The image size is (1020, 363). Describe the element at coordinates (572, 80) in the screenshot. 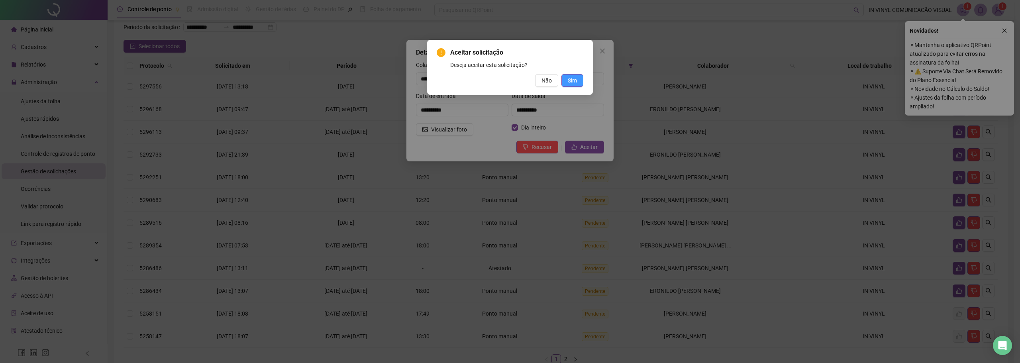

I see `button: Sim` at that location.